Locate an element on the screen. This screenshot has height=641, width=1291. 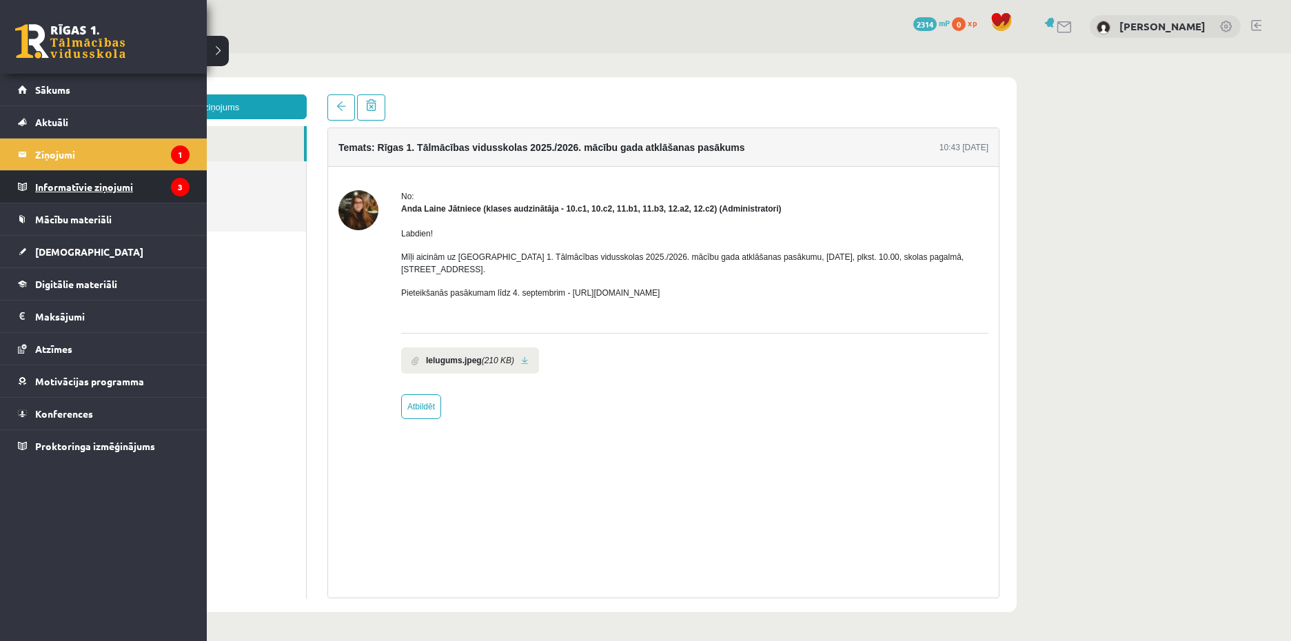
a: Sākums is located at coordinates (103, 90).